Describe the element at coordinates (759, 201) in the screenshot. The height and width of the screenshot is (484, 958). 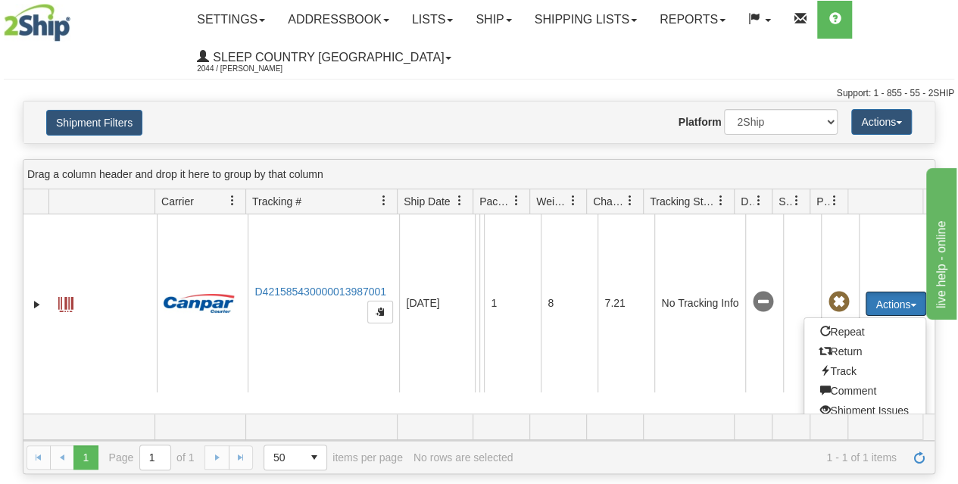
I see `a: Delivery Status filter column settings` at that location.